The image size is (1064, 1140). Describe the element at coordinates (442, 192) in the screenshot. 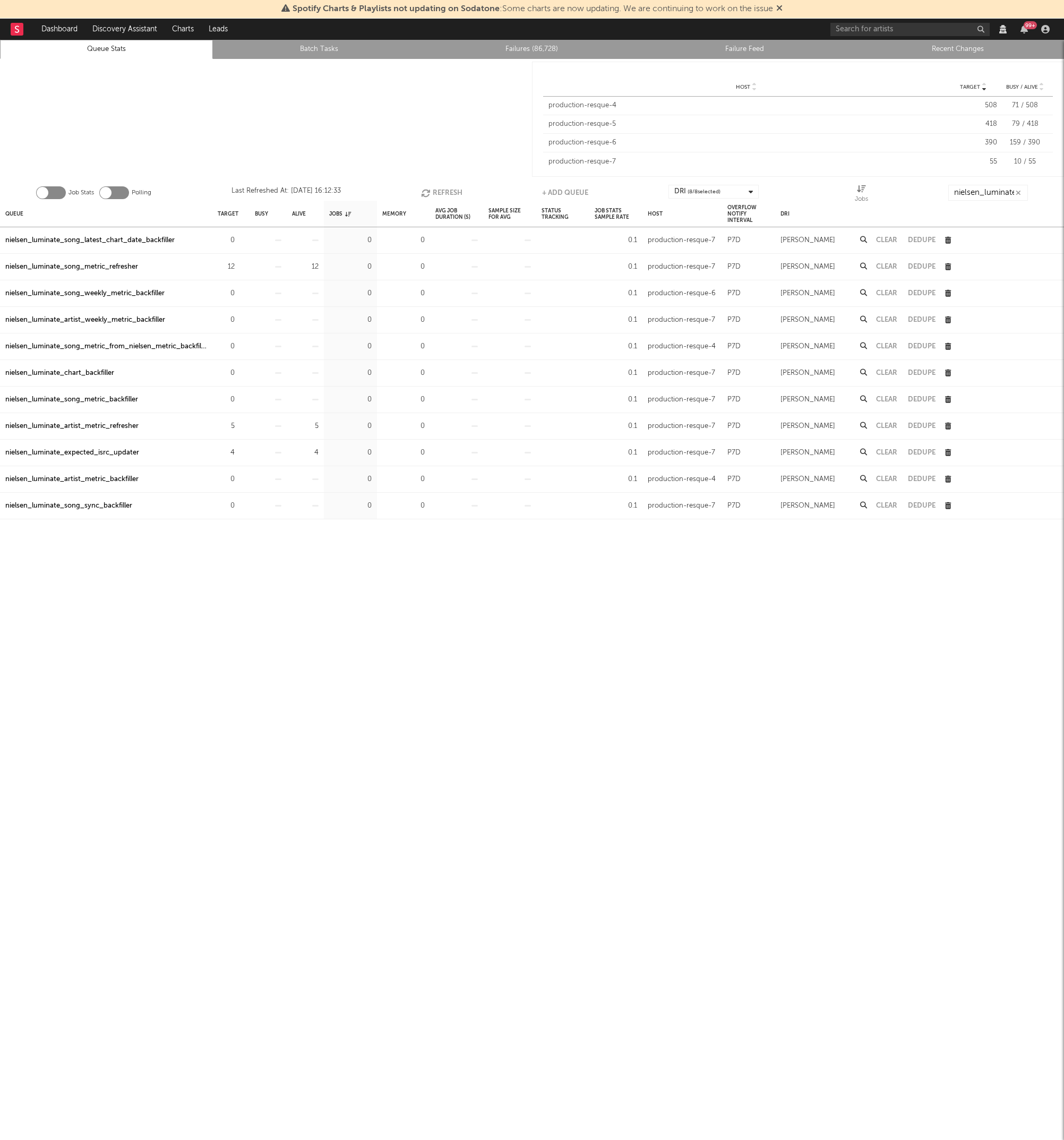

I see `button: Refresh` at that location.